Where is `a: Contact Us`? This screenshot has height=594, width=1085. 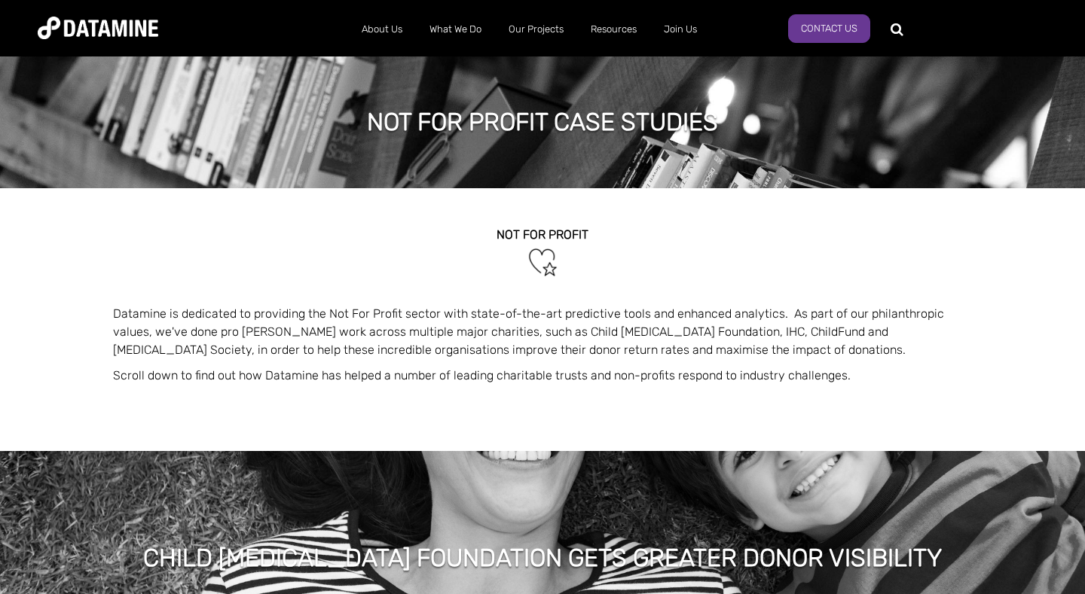
a: Contact Us is located at coordinates (828, 29).